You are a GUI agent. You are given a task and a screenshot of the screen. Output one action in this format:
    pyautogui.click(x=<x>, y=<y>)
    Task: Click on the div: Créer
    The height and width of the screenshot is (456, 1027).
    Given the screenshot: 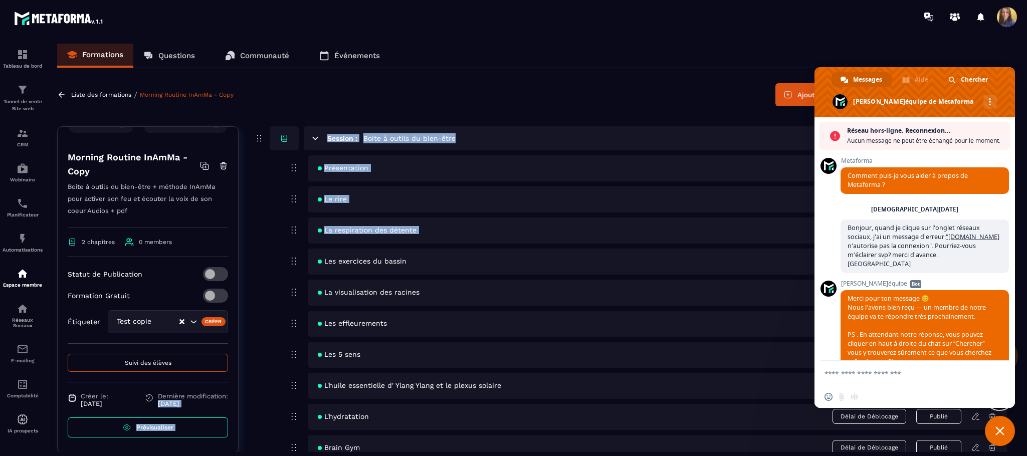 What is the action you would take?
    pyautogui.click(x=213, y=322)
    